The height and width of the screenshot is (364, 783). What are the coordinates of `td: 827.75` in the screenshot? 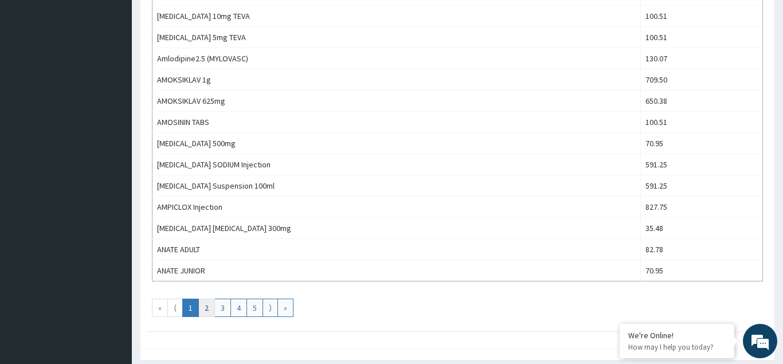 It's located at (702, 207).